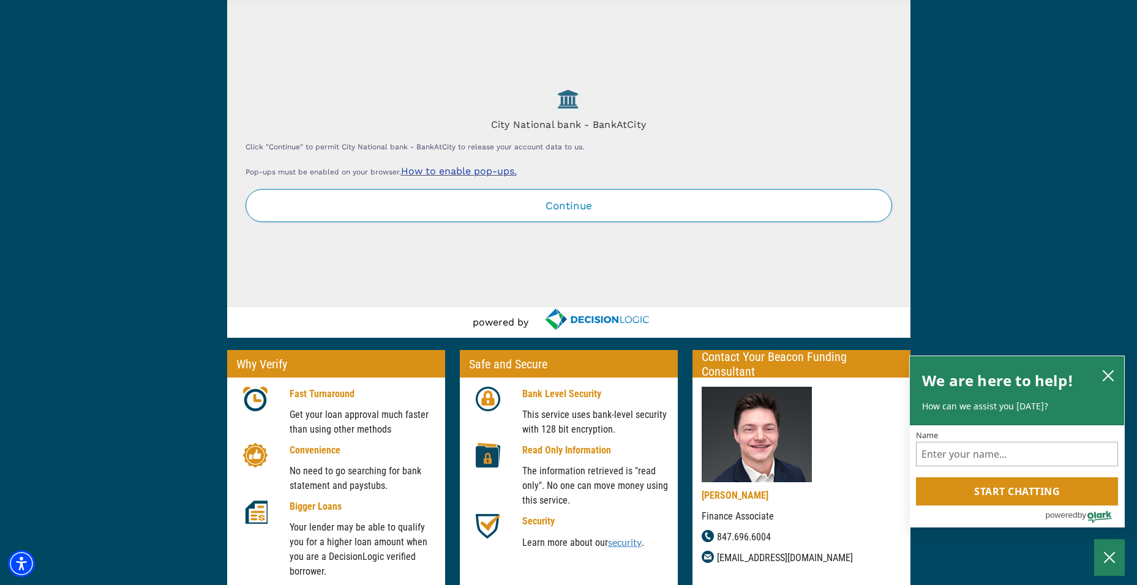 The width and height of the screenshot is (1137, 585). What do you see at coordinates (595, 521) in the screenshot?
I see `p: Security` at bounding box center [595, 521].